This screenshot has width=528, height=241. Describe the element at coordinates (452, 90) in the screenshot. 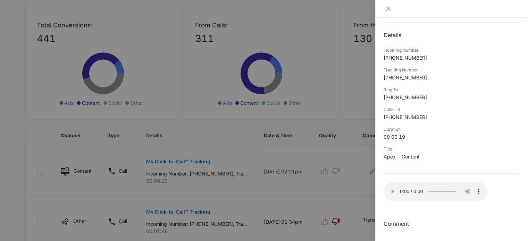

I see `div: Ring To` at that location.